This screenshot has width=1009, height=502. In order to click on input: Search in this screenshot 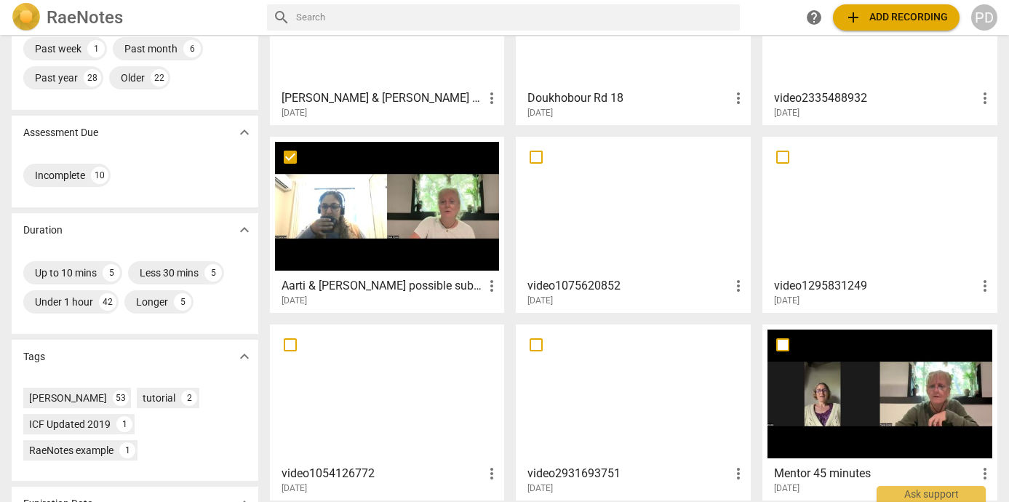, I will do `click(515, 17)`.